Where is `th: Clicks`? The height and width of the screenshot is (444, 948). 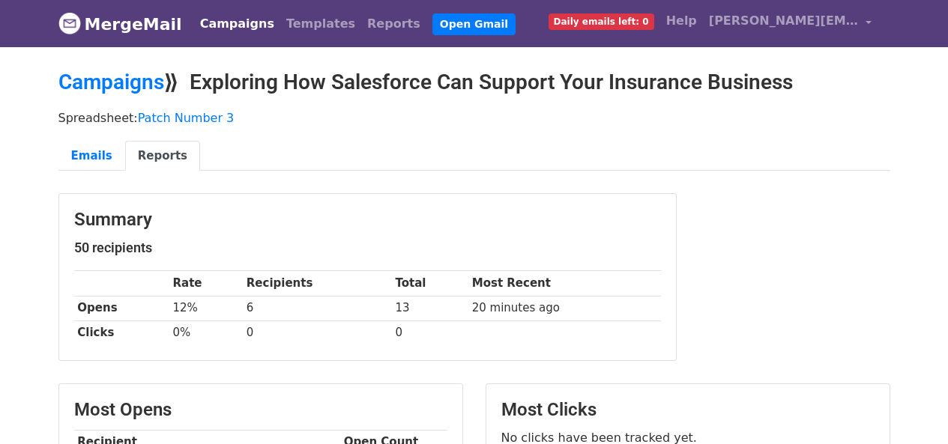 th: Clicks is located at coordinates (121, 333).